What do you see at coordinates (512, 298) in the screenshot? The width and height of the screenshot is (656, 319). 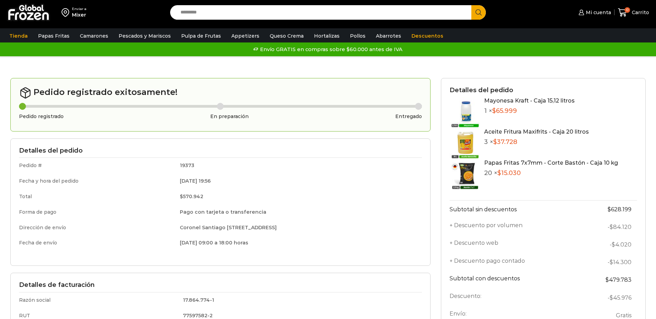 I see `th: Descuento:` at bounding box center [512, 298].